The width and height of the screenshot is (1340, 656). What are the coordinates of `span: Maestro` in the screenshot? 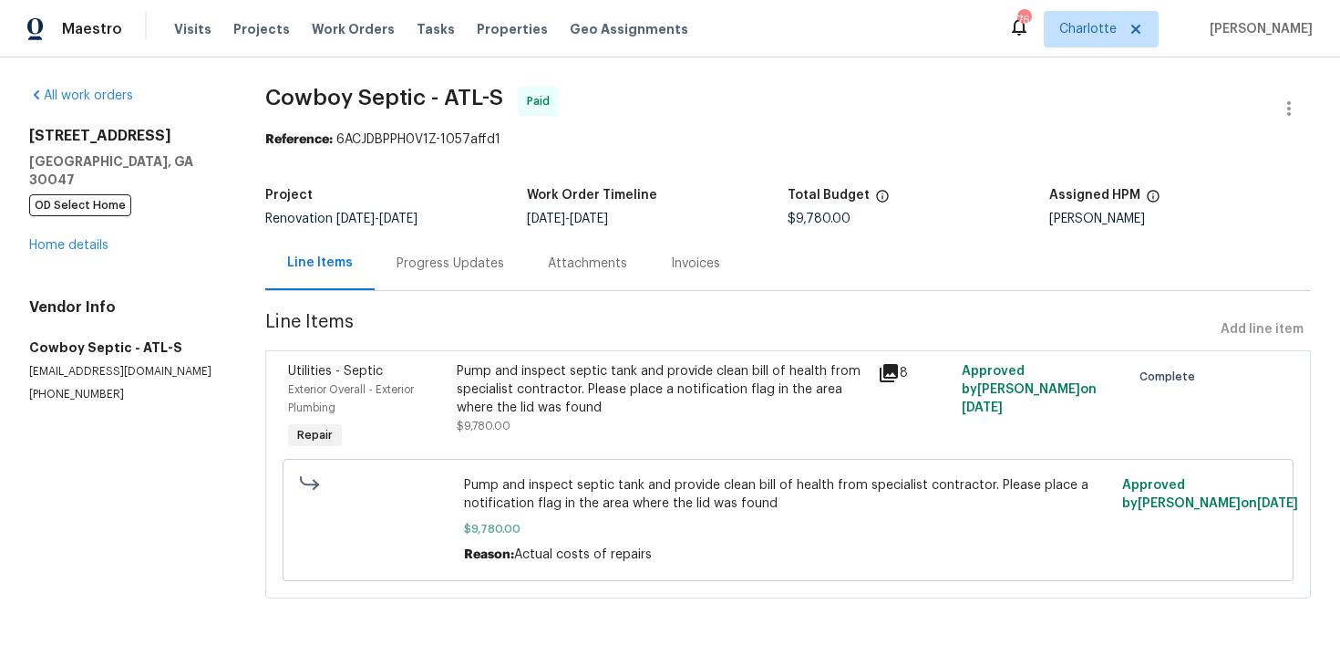 It's located at (92, 29).